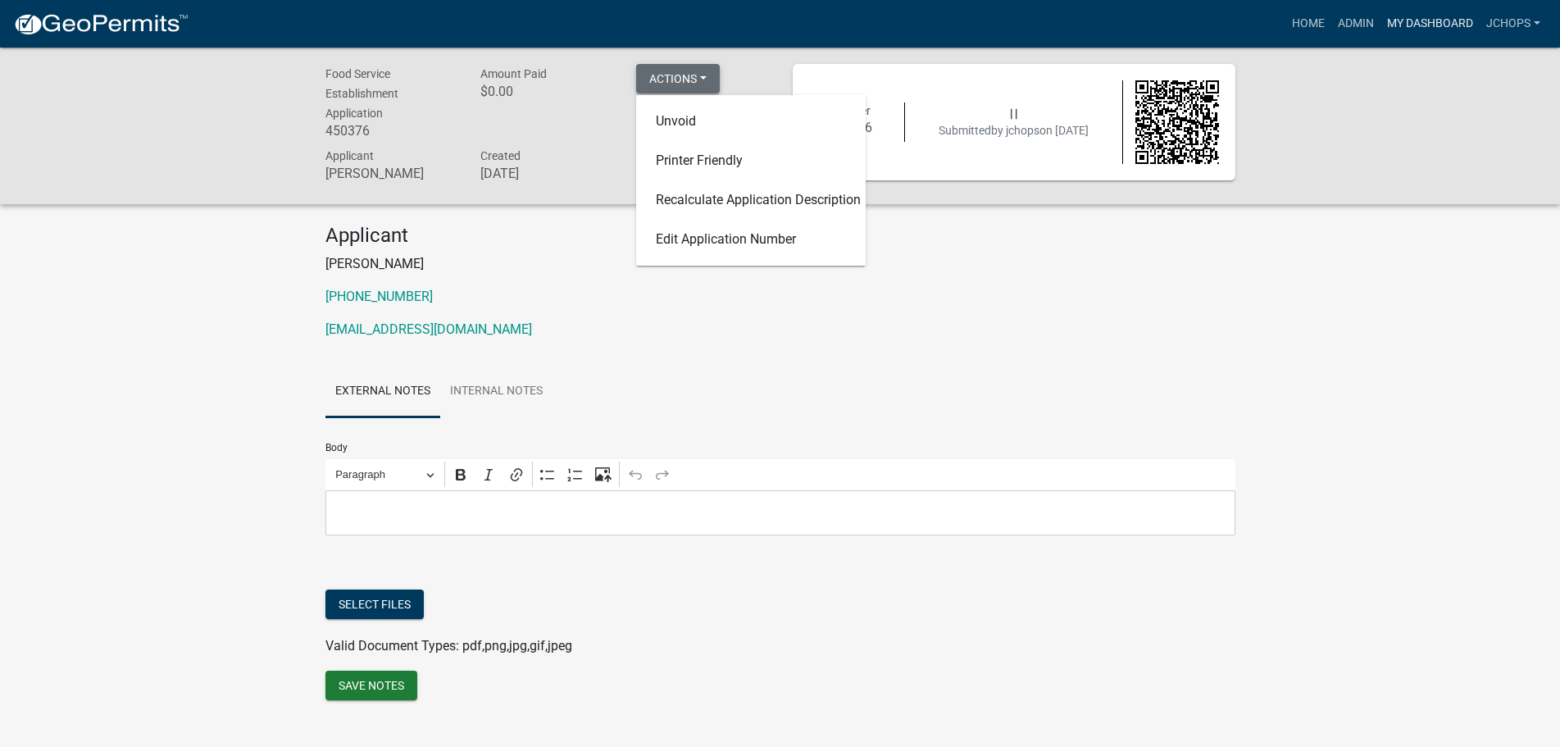 This screenshot has width=1560, height=747. What do you see at coordinates (375, 604) in the screenshot?
I see `button: Select files` at bounding box center [375, 604].